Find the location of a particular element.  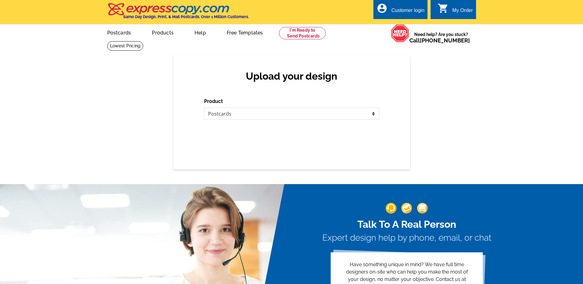

div: Customer login is located at coordinates (408, 12).